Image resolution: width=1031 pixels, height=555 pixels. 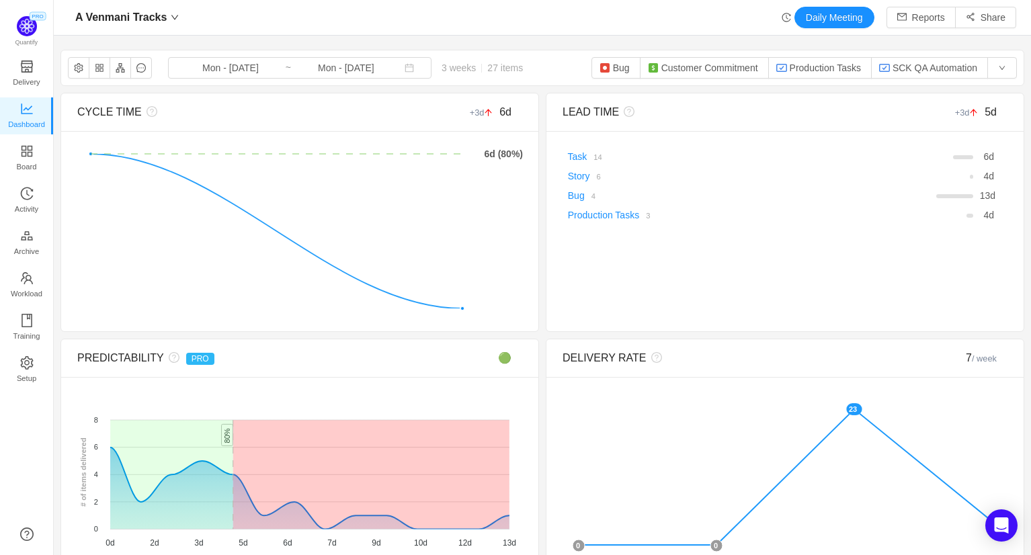 What do you see at coordinates (597, 157) in the screenshot?
I see `small: 14` at bounding box center [597, 157].